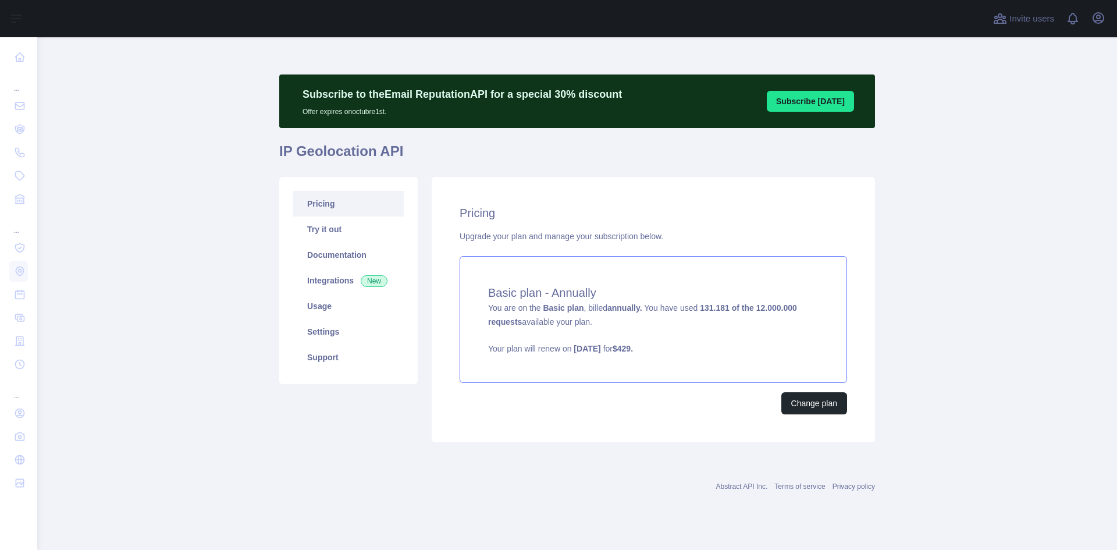  Describe the element at coordinates (853, 486) in the screenshot. I see `a: Privacy policy` at that location.